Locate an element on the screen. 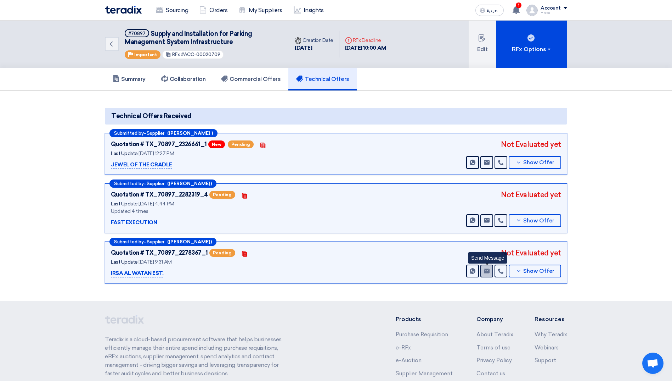 The height and width of the screenshot is (381, 672). a: e-RFx is located at coordinates (403, 347).